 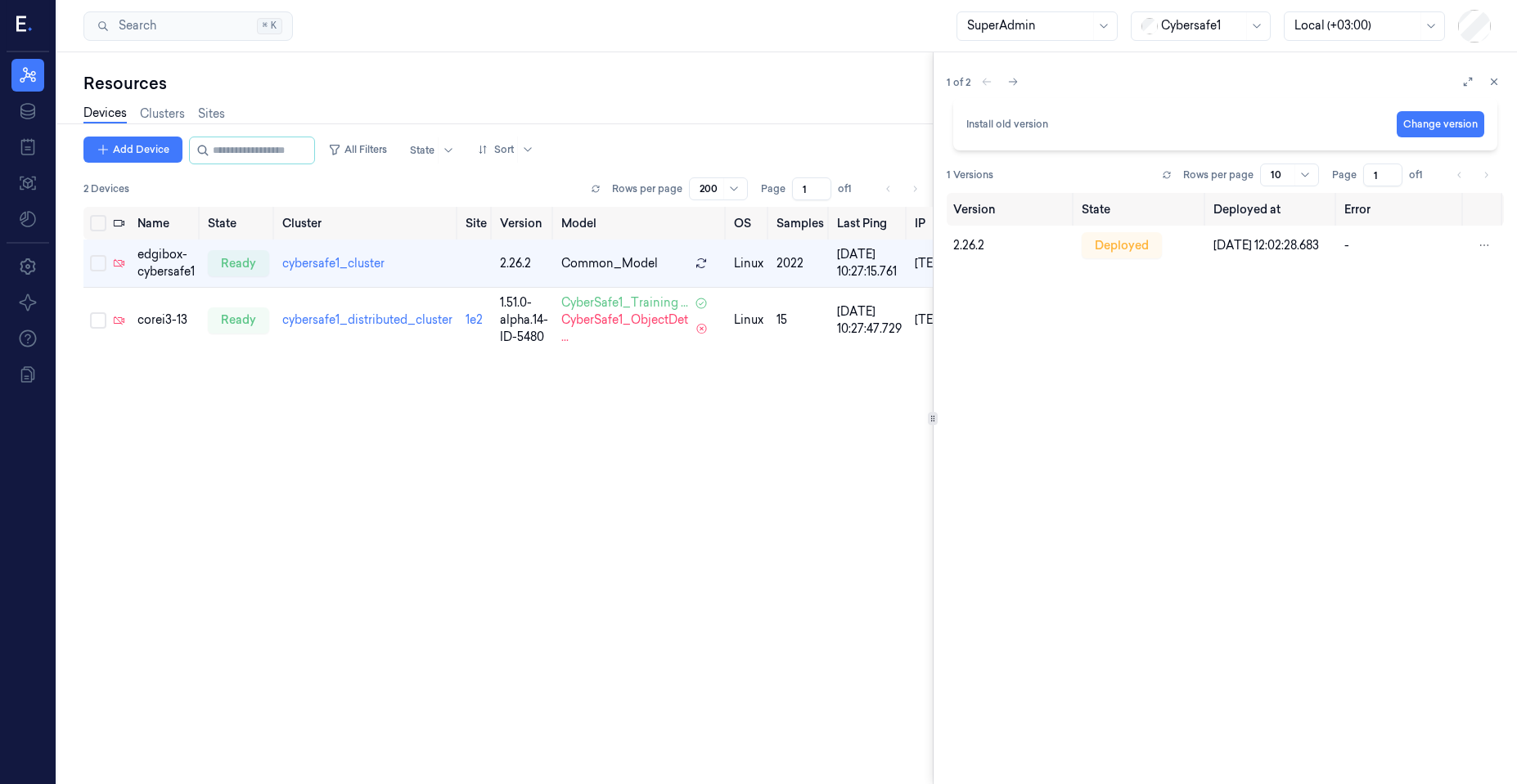 What do you see at coordinates (367, 320) in the screenshot?
I see `a: cybersafe1_distributed_cluster` at bounding box center [367, 320].